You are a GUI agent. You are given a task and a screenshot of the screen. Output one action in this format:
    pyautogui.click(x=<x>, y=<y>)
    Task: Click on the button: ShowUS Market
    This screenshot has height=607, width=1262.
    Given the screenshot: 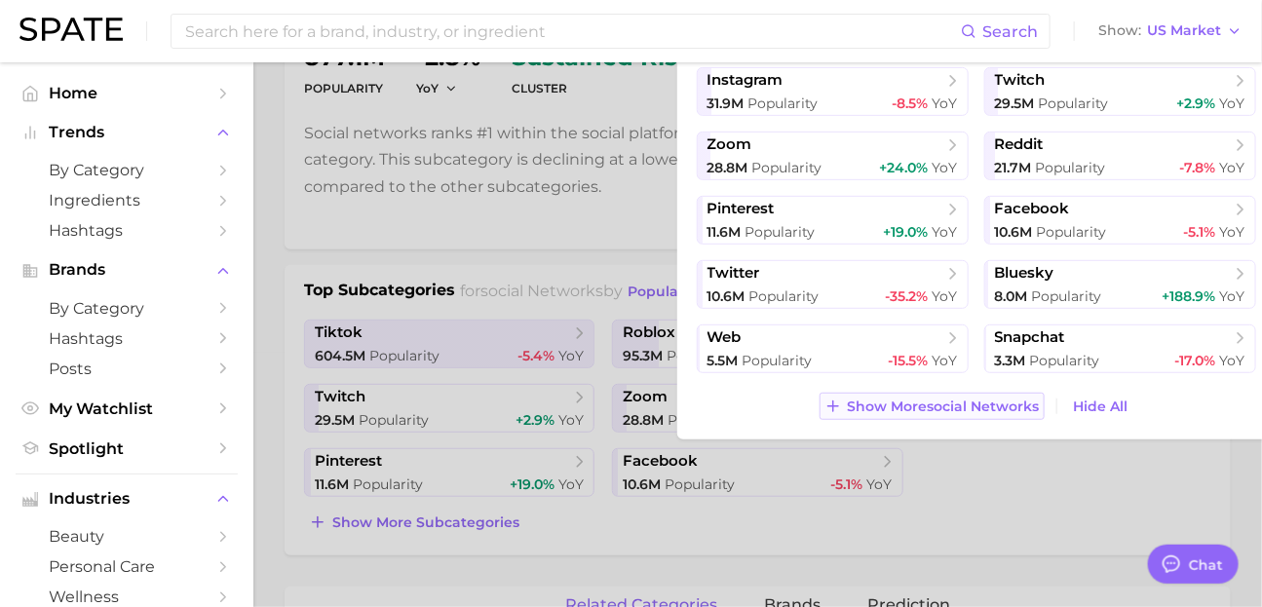 What is the action you would take?
    pyautogui.click(x=1170, y=31)
    